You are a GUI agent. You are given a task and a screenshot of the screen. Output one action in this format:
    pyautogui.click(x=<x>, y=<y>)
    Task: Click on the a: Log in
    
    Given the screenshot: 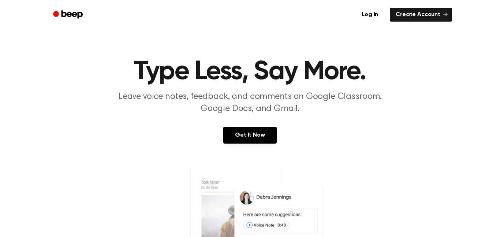 What is the action you would take?
    pyautogui.click(x=370, y=15)
    